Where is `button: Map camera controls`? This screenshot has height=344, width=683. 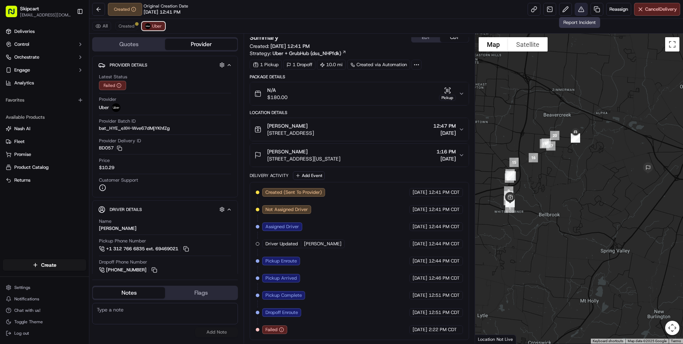 button: Map camera controls is located at coordinates (672, 328).